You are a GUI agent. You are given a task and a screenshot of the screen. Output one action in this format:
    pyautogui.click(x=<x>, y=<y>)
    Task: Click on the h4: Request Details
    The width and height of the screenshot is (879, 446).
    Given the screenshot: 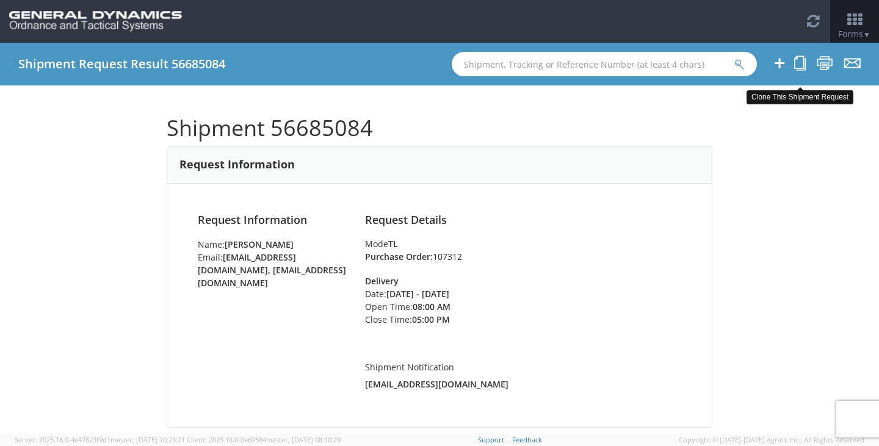 What is the action you would take?
    pyautogui.click(x=523, y=220)
    